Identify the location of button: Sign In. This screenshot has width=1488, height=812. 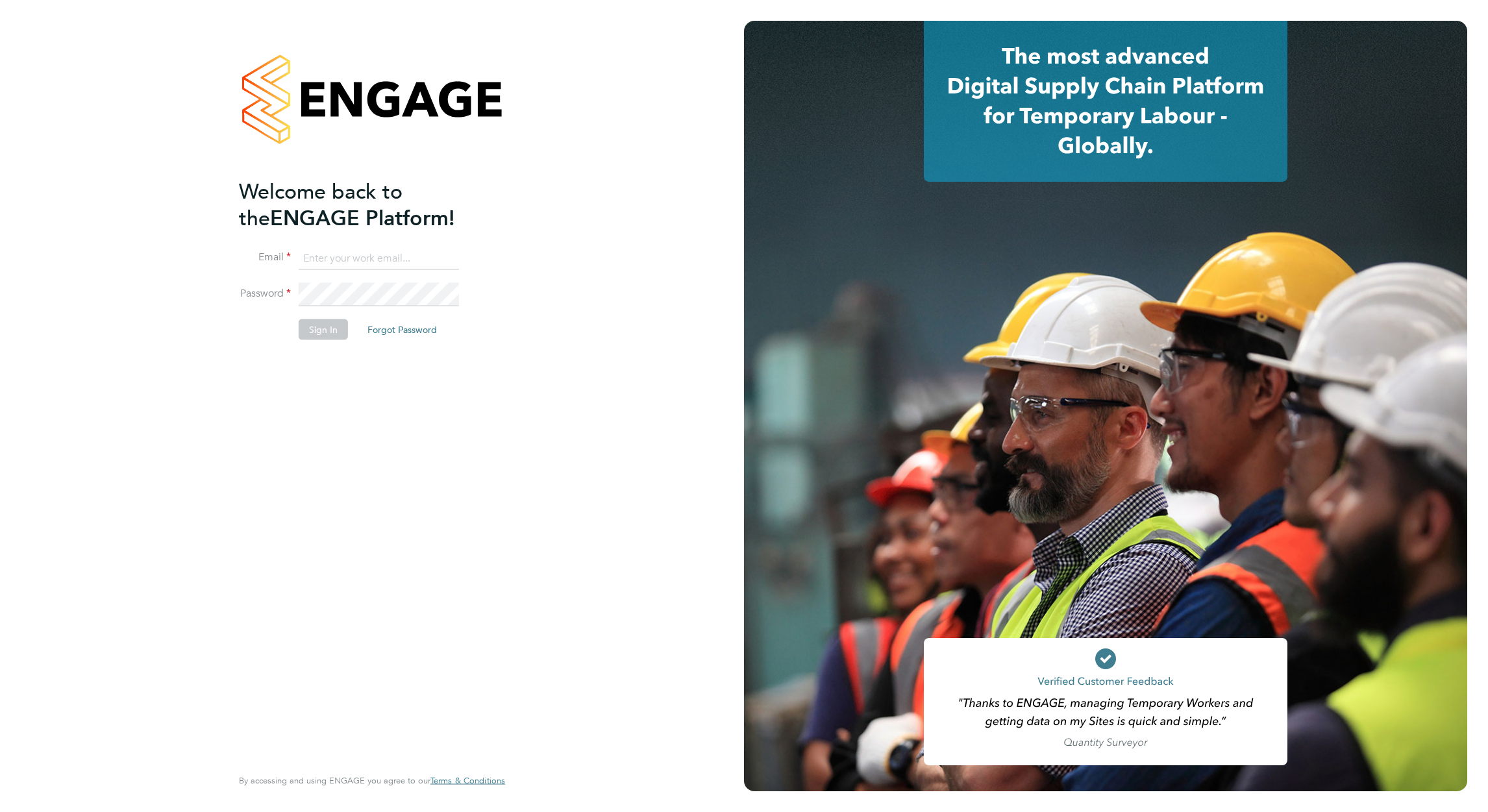
(324, 329).